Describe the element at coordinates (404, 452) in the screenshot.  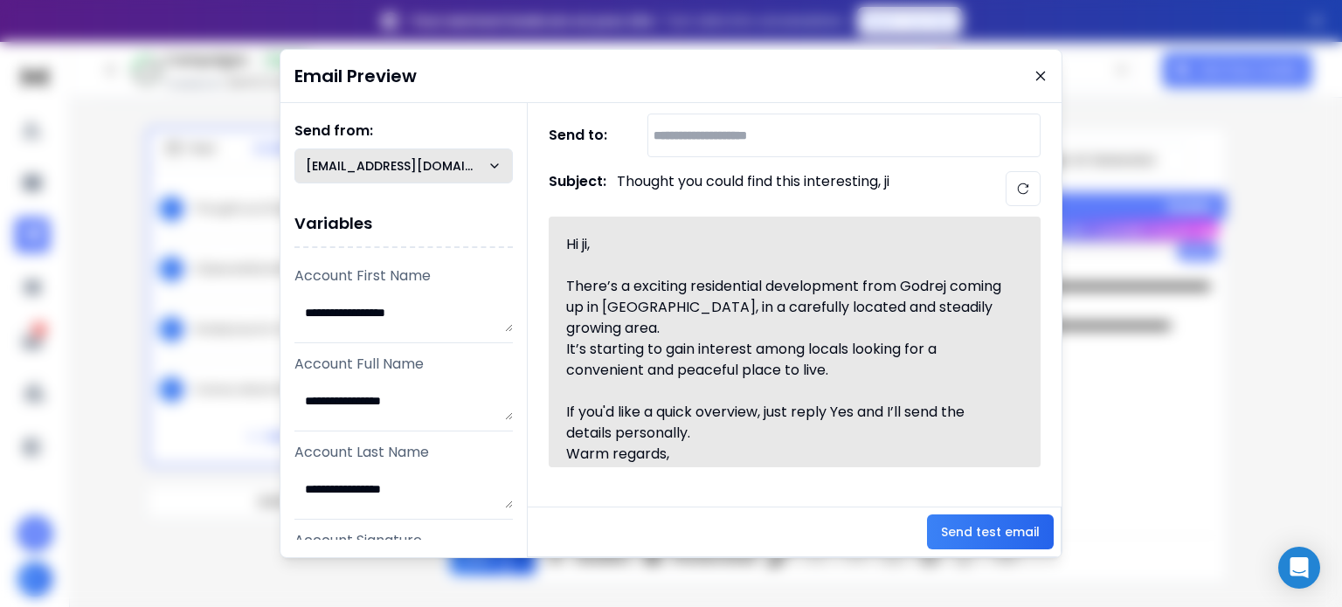
I see `p: Account Last Name` at that location.